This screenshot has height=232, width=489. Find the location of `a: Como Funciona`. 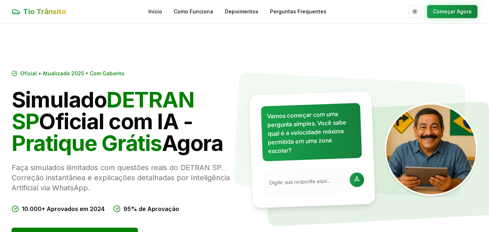

a: Como Funciona is located at coordinates (193, 12).